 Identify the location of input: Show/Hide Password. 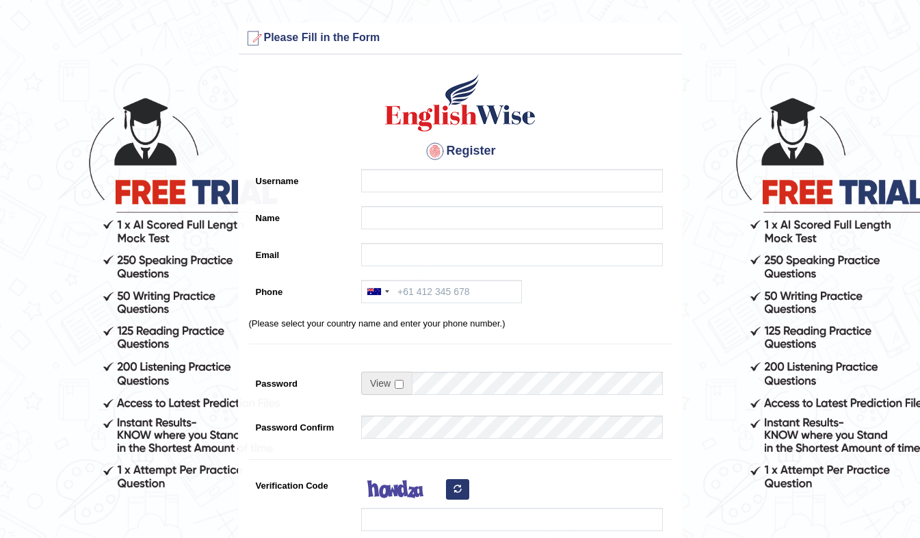
(399, 384).